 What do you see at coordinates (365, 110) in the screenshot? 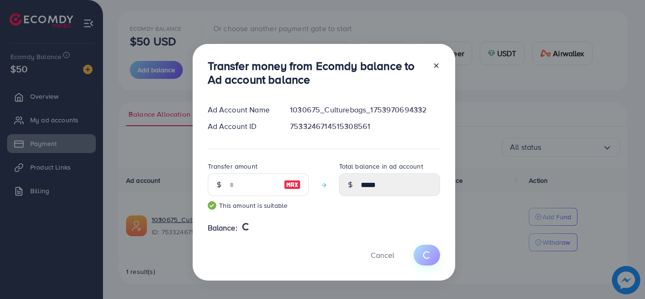
I see `div: 1030675_Culturebags_1753970694332` at bounding box center [365, 110].